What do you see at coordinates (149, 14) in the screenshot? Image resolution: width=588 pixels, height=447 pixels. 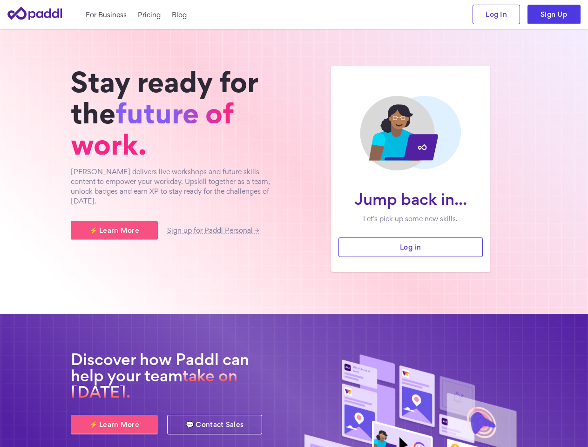 I see `a: Pricing` at bounding box center [149, 14].